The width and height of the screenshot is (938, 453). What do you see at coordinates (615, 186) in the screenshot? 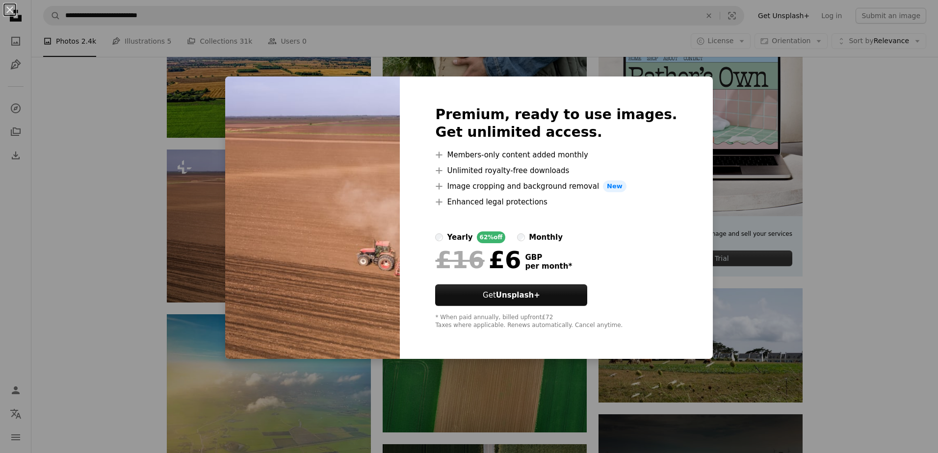
I see `span: New` at bounding box center [615, 186].